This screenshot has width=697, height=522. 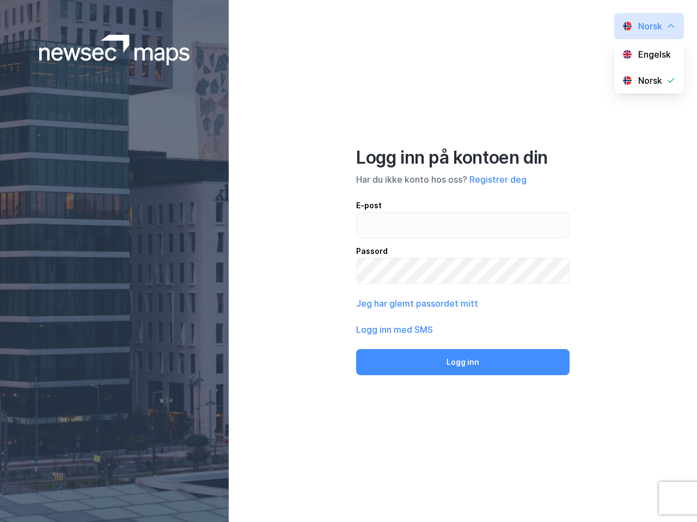 What do you see at coordinates (463, 206) in the screenshot?
I see `div: E-post` at bounding box center [463, 206].